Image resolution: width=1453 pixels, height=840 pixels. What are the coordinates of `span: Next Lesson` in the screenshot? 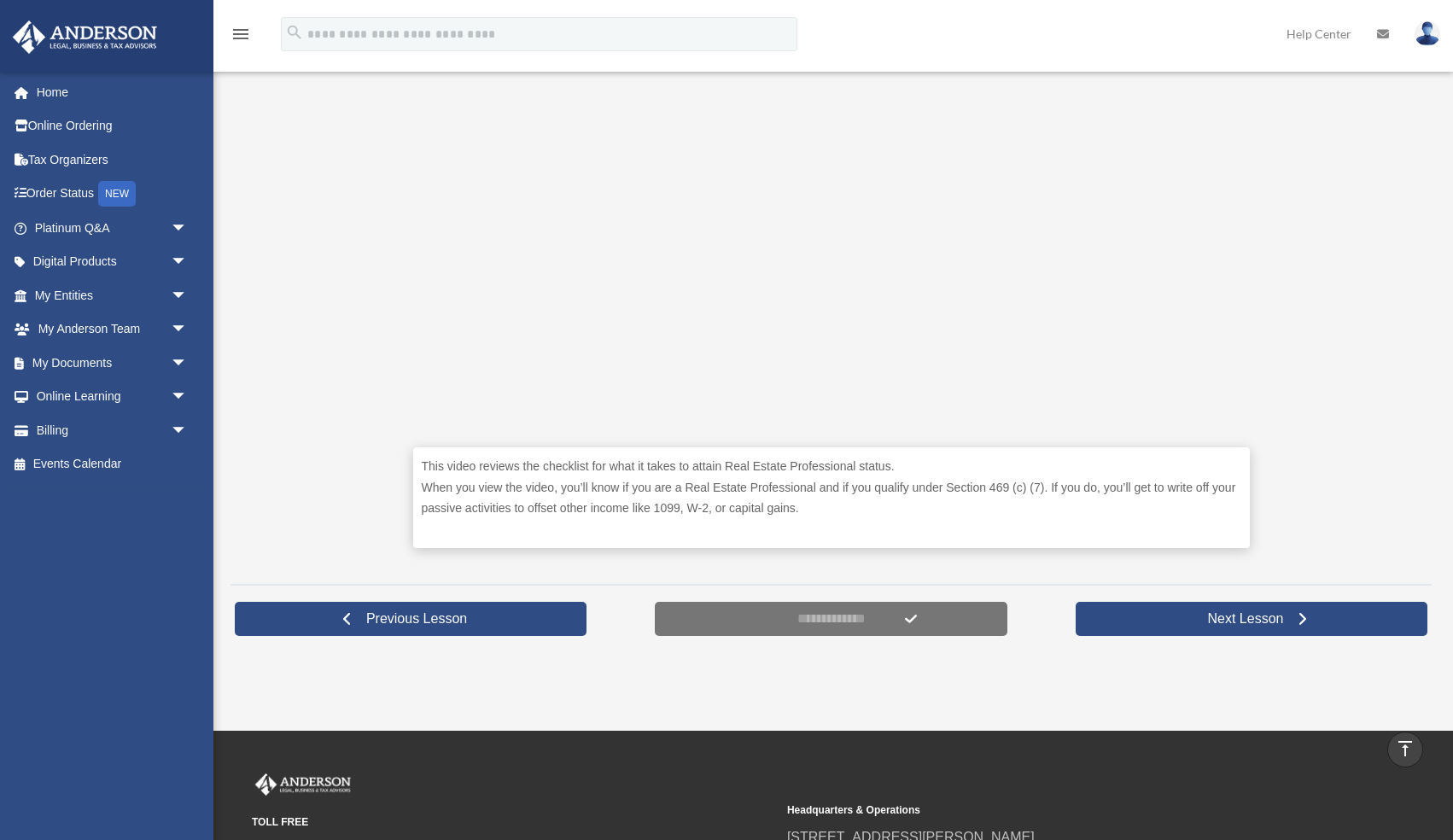 It's located at (1245, 619).